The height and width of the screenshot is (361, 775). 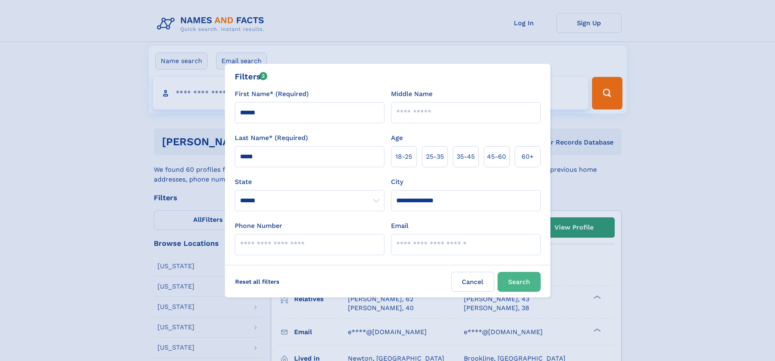 I want to click on span: 25‑35, so click(x=435, y=157).